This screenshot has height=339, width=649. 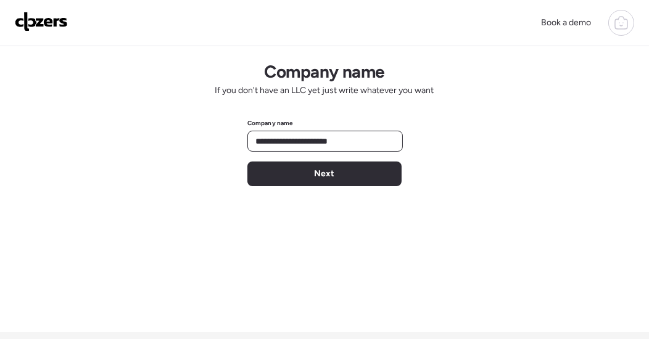 What do you see at coordinates (325, 174) in the screenshot?
I see `span: Next` at bounding box center [325, 174].